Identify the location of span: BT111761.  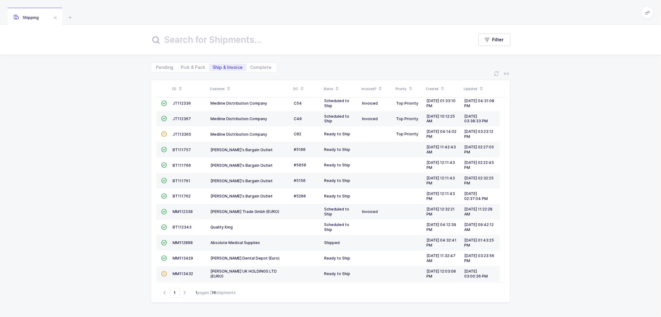
(182, 180).